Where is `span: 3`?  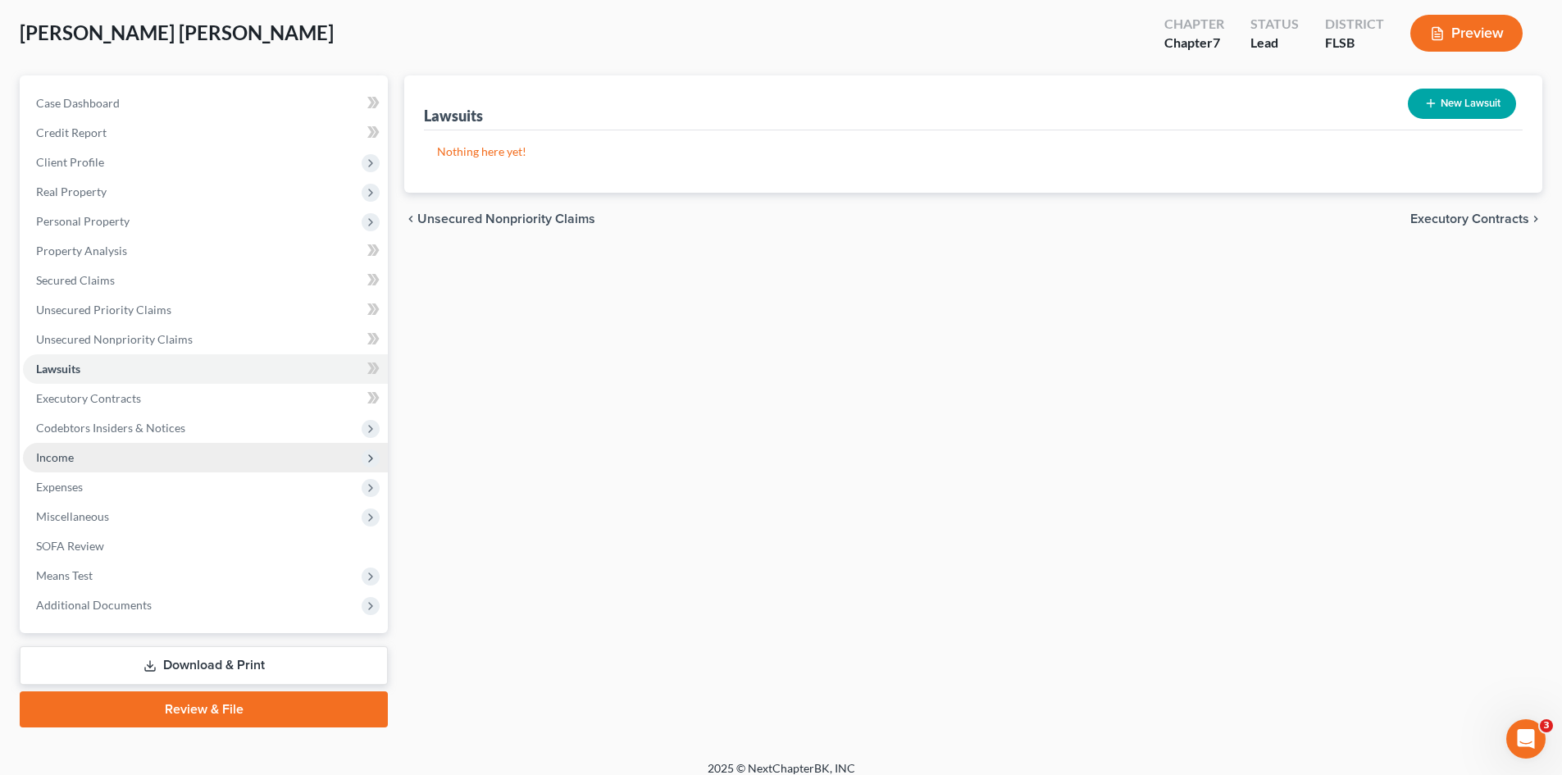 span: 3 is located at coordinates (1546, 726).